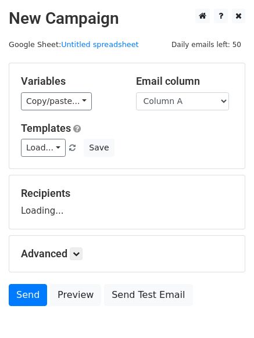 Image resolution: width=254 pixels, height=338 pixels. I want to click on h5: Advanced, so click(127, 254).